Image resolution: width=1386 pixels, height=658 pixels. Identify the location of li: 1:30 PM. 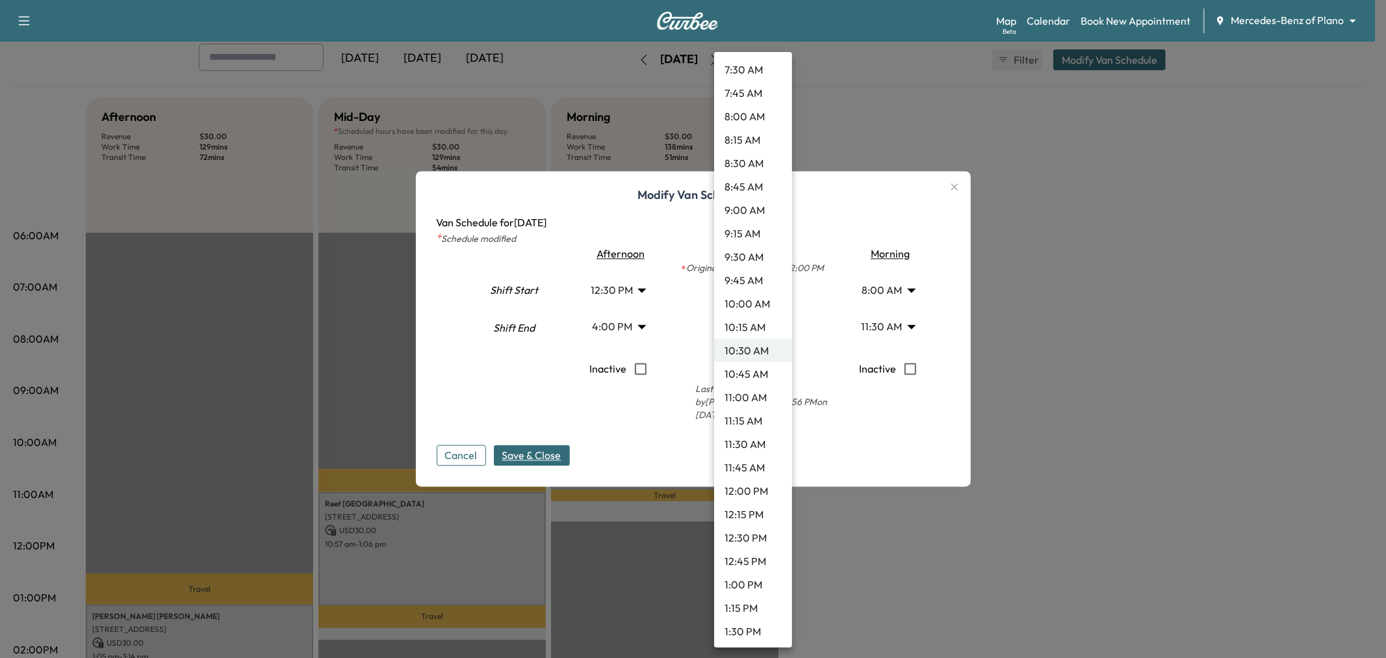
(753, 631).